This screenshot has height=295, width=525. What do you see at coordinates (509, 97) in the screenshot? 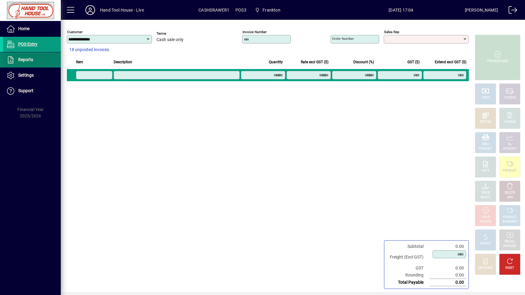
I see `div: CHEQUE` at bounding box center [509, 97].